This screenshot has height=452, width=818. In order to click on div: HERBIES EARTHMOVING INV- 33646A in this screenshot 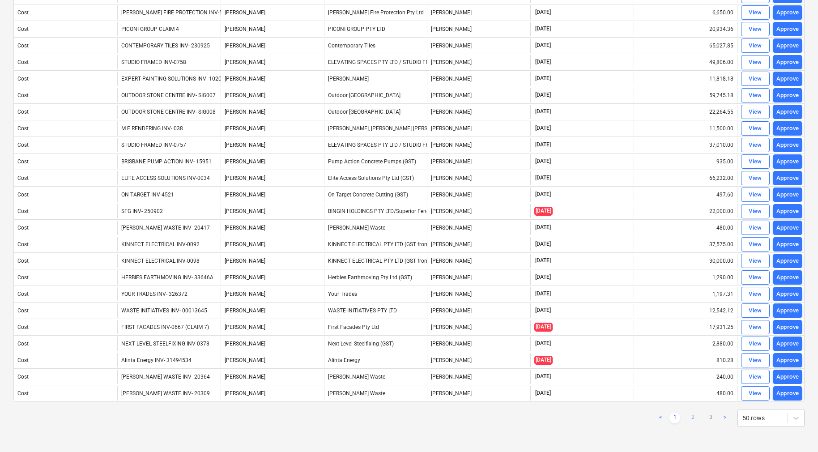, I will do `click(167, 277)`.